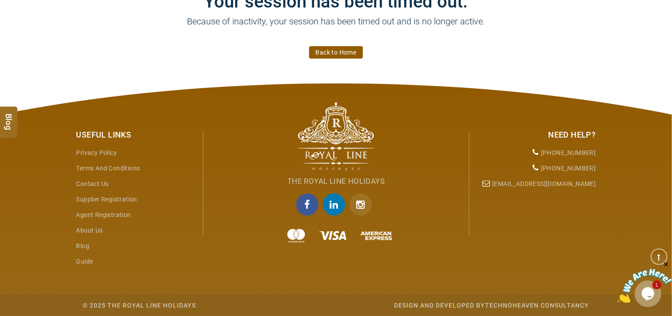 The image size is (672, 316). What do you see at coordinates (90, 231) in the screenshot?
I see `a: About Us` at bounding box center [90, 231].